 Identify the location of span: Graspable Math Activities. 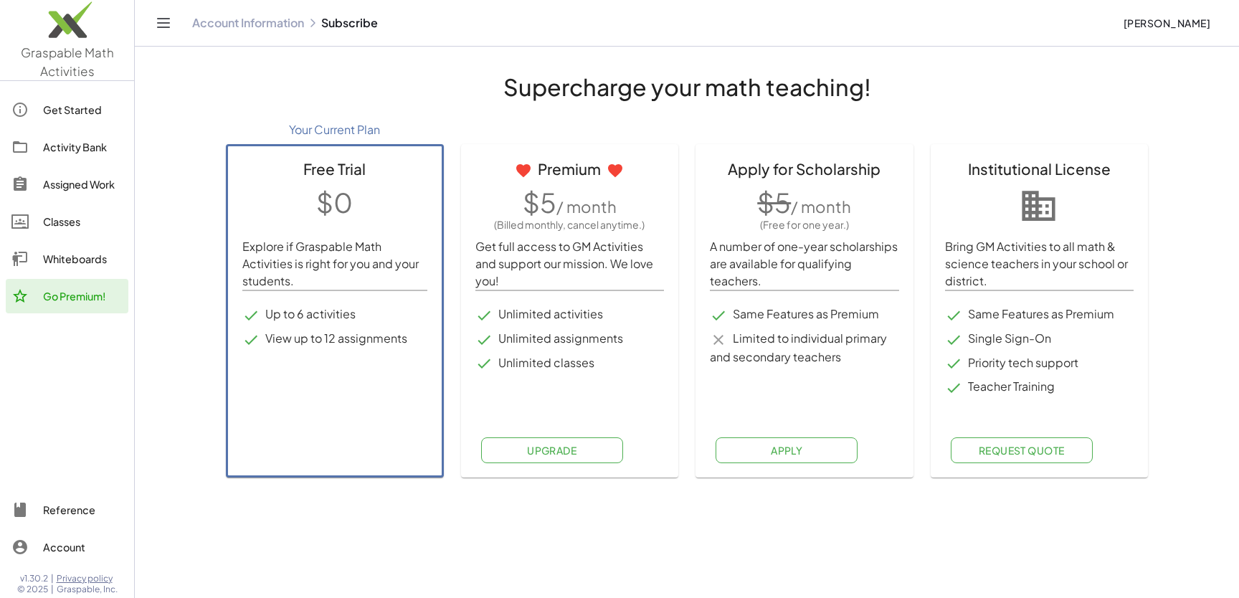
(67, 62).